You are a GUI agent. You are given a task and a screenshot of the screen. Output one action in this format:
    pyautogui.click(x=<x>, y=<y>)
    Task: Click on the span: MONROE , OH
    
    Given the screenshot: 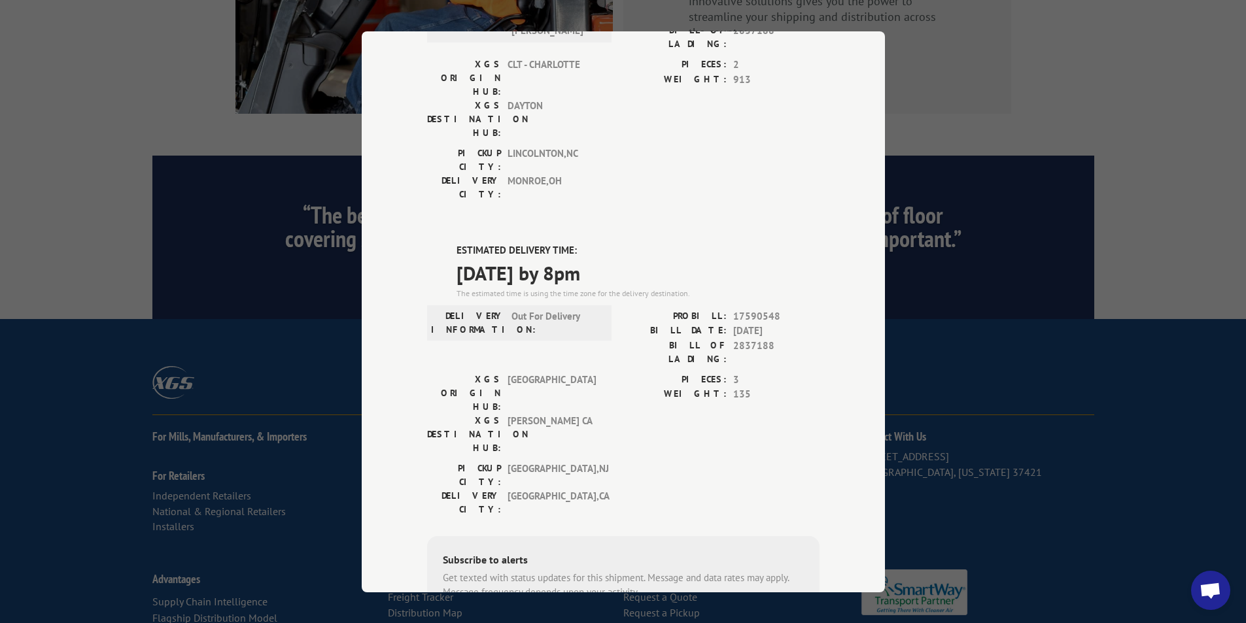 What is the action you would take?
    pyautogui.click(x=552, y=188)
    